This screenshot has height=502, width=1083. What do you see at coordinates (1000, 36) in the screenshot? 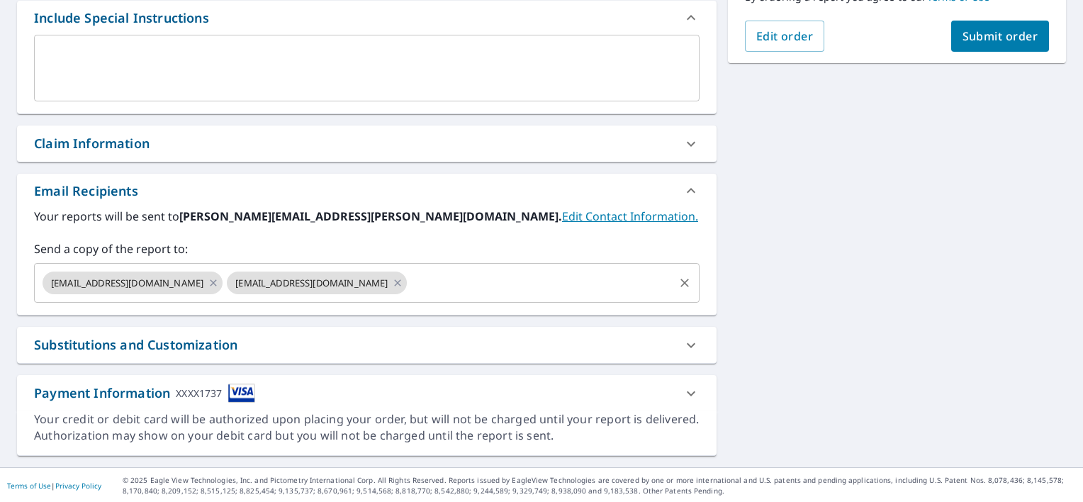
I see `button: Submit order` at bounding box center [1000, 36].